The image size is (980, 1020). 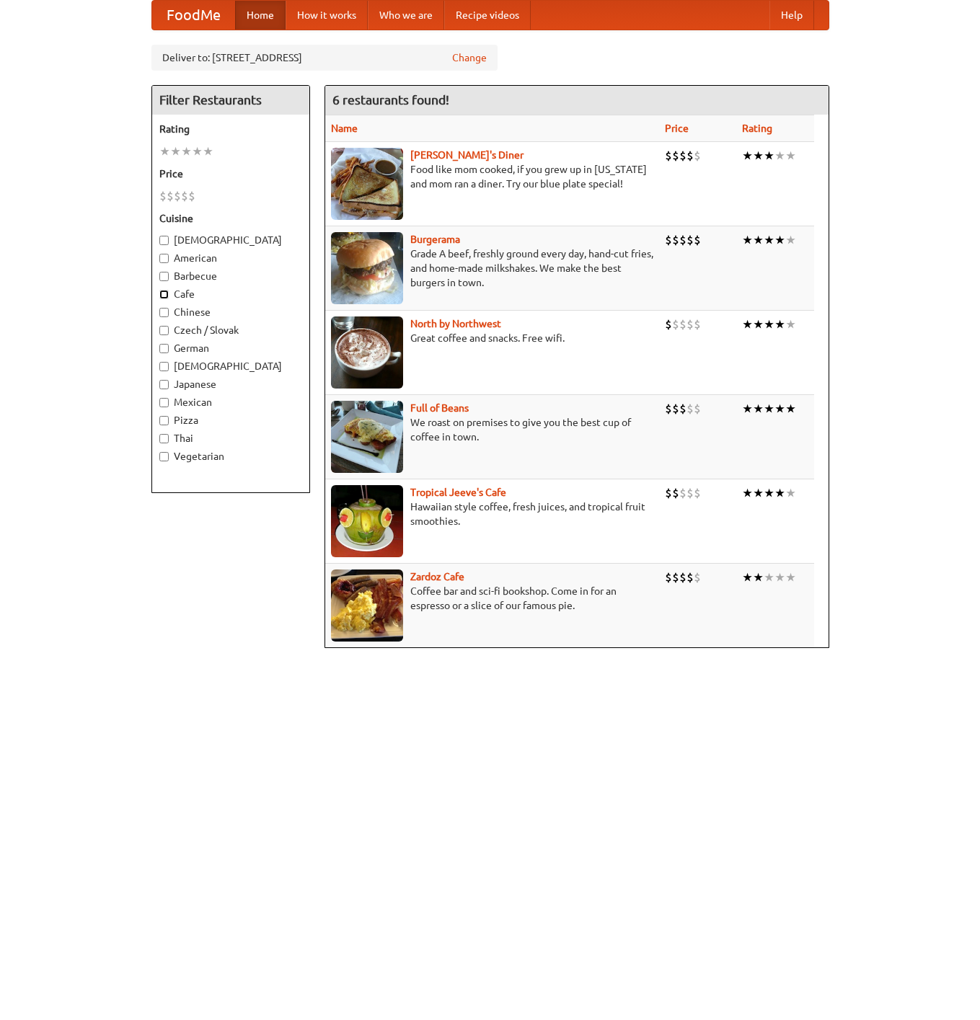 What do you see at coordinates (437, 577) in the screenshot?
I see `a: Zardoz Cafe` at bounding box center [437, 577].